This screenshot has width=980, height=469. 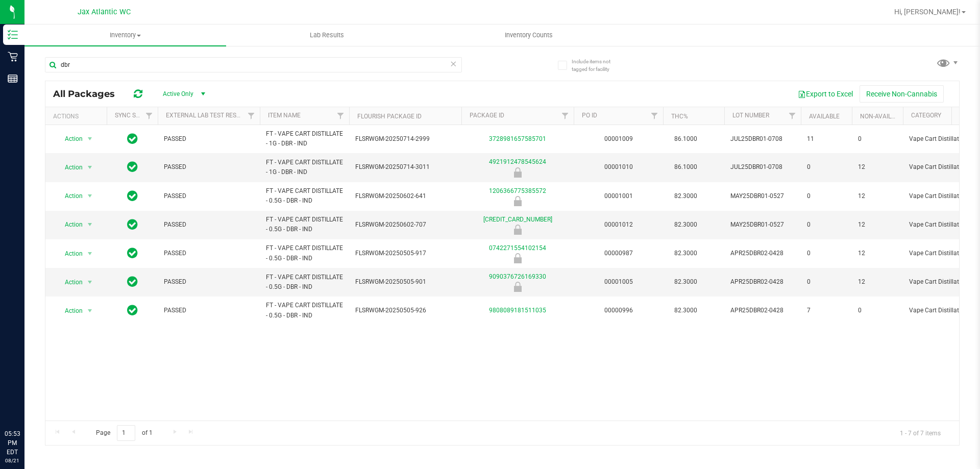 I want to click on a: Non-Available, so click(x=883, y=116).